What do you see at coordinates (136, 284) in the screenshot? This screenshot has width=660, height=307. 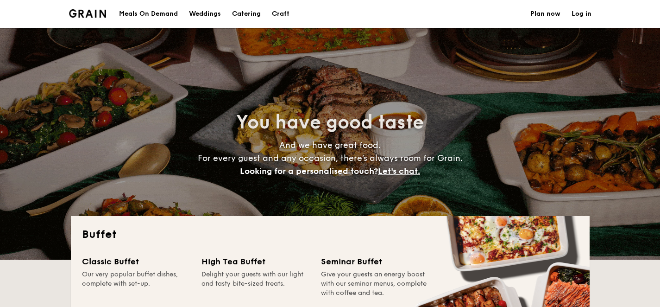 I see `div: Our very popular buffet dishes, complete with set-up.` at bounding box center [136, 284].